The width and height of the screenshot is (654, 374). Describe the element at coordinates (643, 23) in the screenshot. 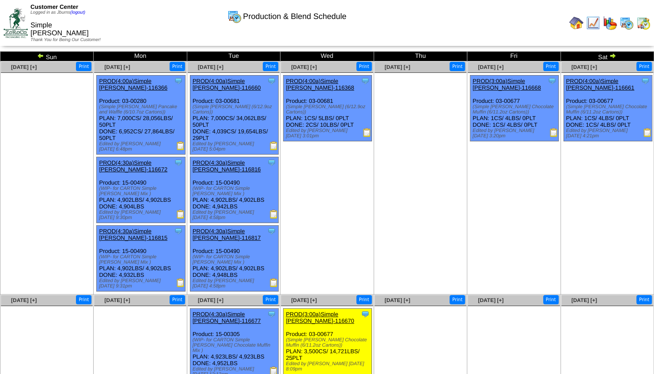

I see `img: calendarinout.gif` at that location.